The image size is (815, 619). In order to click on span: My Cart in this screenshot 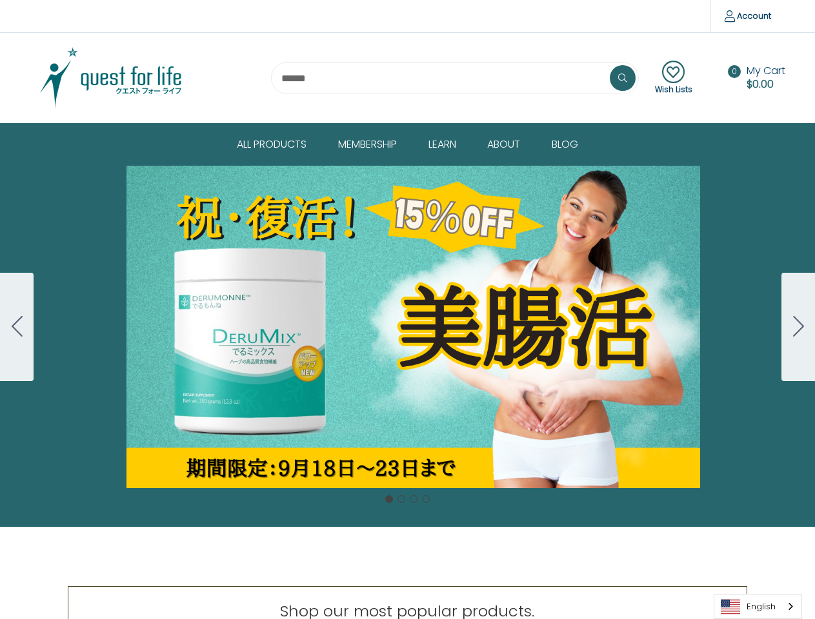, I will do `click(766, 70)`.